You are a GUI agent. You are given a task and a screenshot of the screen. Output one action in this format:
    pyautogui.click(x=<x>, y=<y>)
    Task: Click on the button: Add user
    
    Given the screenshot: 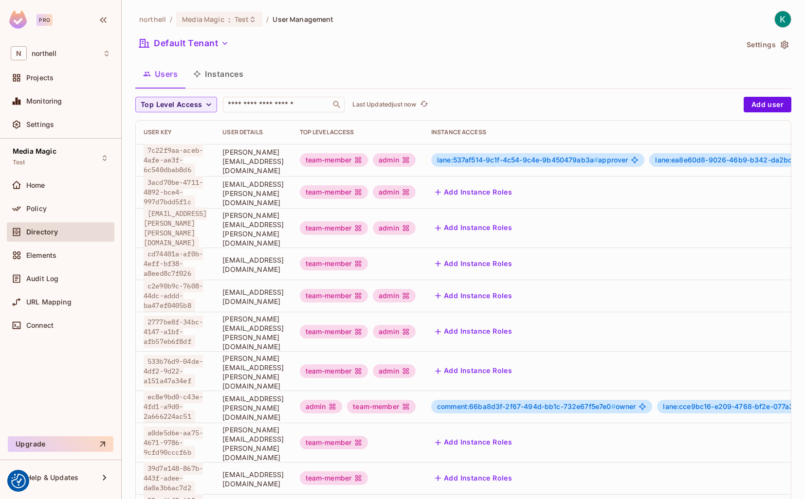 What is the action you would take?
    pyautogui.click(x=767, y=105)
    